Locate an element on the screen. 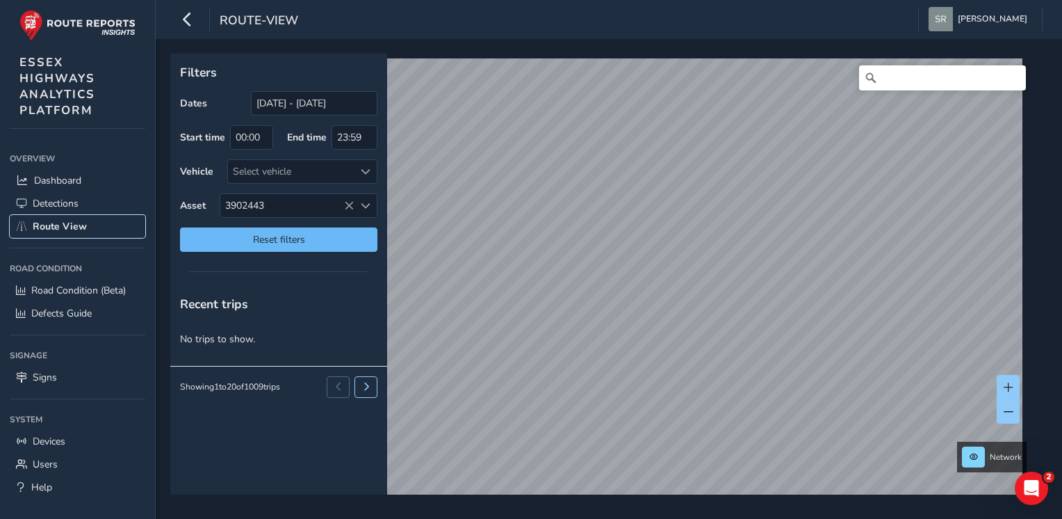 The height and width of the screenshot is (519, 1062). span: route-view is located at coordinates (259, 22).